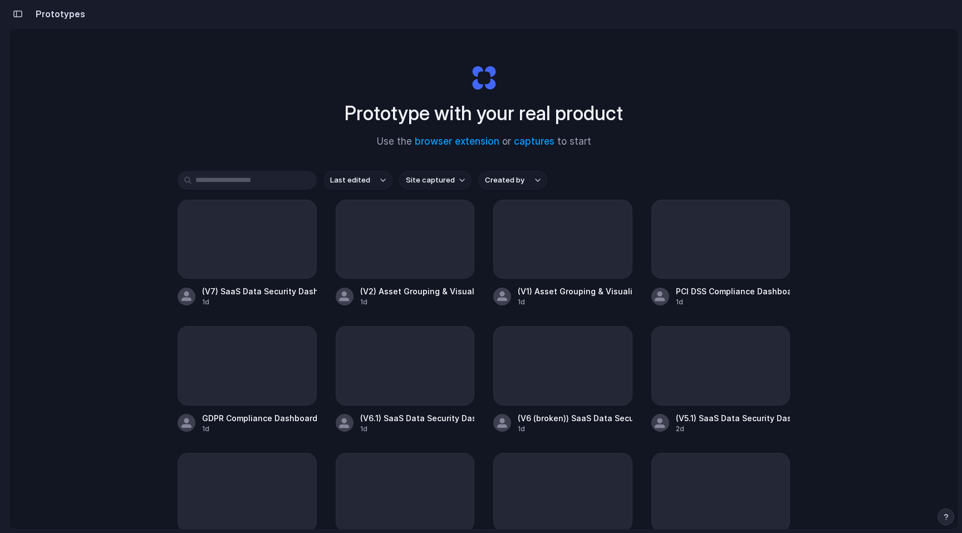 This screenshot has height=533, width=962. What do you see at coordinates (350, 180) in the screenshot?
I see `span: Last edited` at bounding box center [350, 180].